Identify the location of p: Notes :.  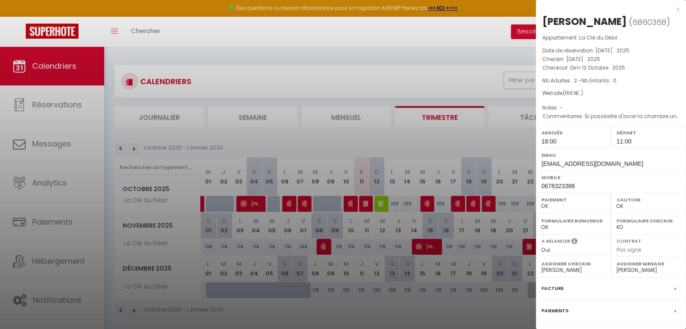
(611, 108).